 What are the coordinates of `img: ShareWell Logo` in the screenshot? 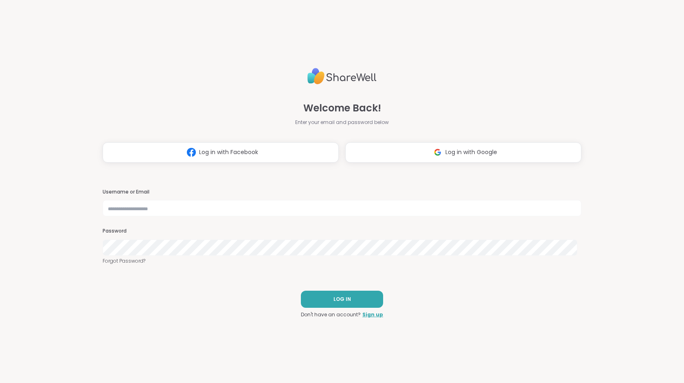 It's located at (342, 76).